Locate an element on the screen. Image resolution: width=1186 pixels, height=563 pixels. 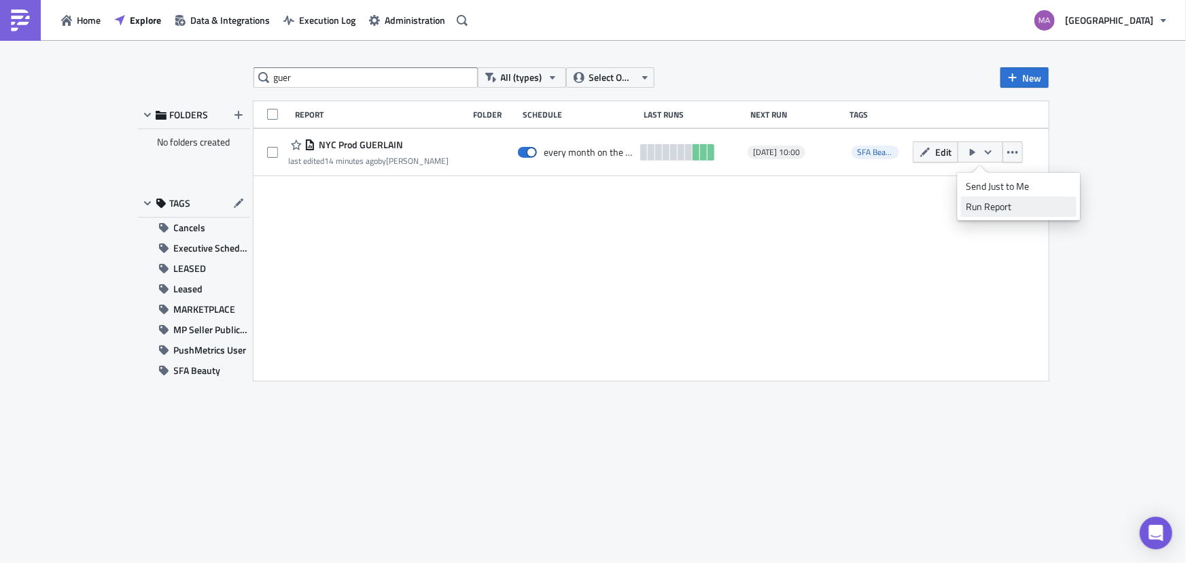
div: Open Intercom Messenger is located at coordinates (1156, 533).